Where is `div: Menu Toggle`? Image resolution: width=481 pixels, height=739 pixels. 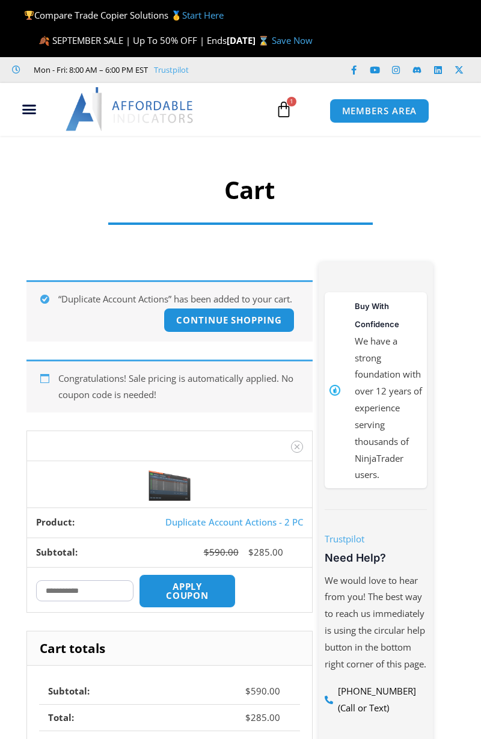
div: Menu Toggle is located at coordinates (29, 109).